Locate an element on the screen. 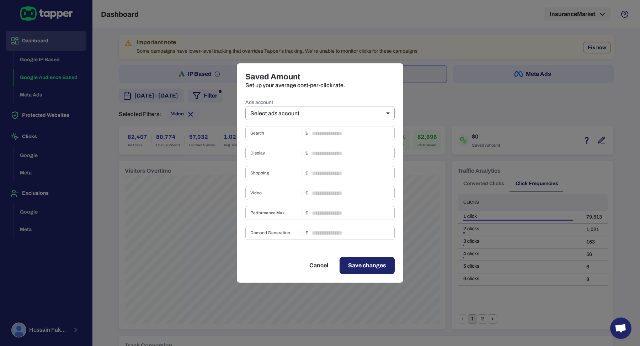 The image size is (640, 346). div: Select ads account is located at coordinates (320, 113).